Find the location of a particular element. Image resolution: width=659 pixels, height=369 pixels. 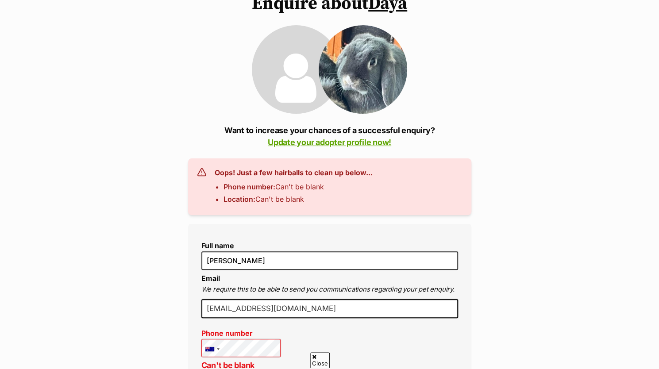

label: Full name is located at coordinates (330, 246).